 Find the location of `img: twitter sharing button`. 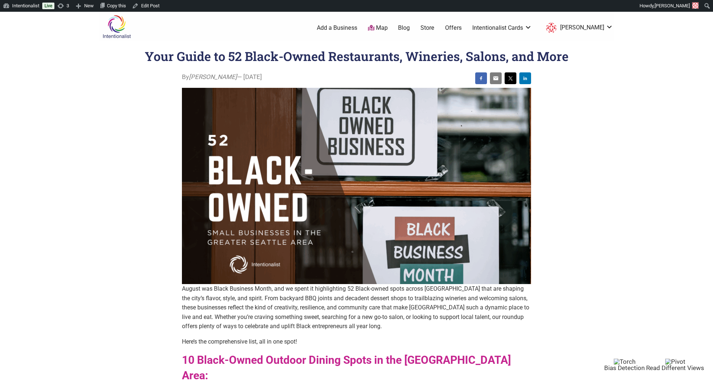

img: twitter sharing button is located at coordinates (510, 78).